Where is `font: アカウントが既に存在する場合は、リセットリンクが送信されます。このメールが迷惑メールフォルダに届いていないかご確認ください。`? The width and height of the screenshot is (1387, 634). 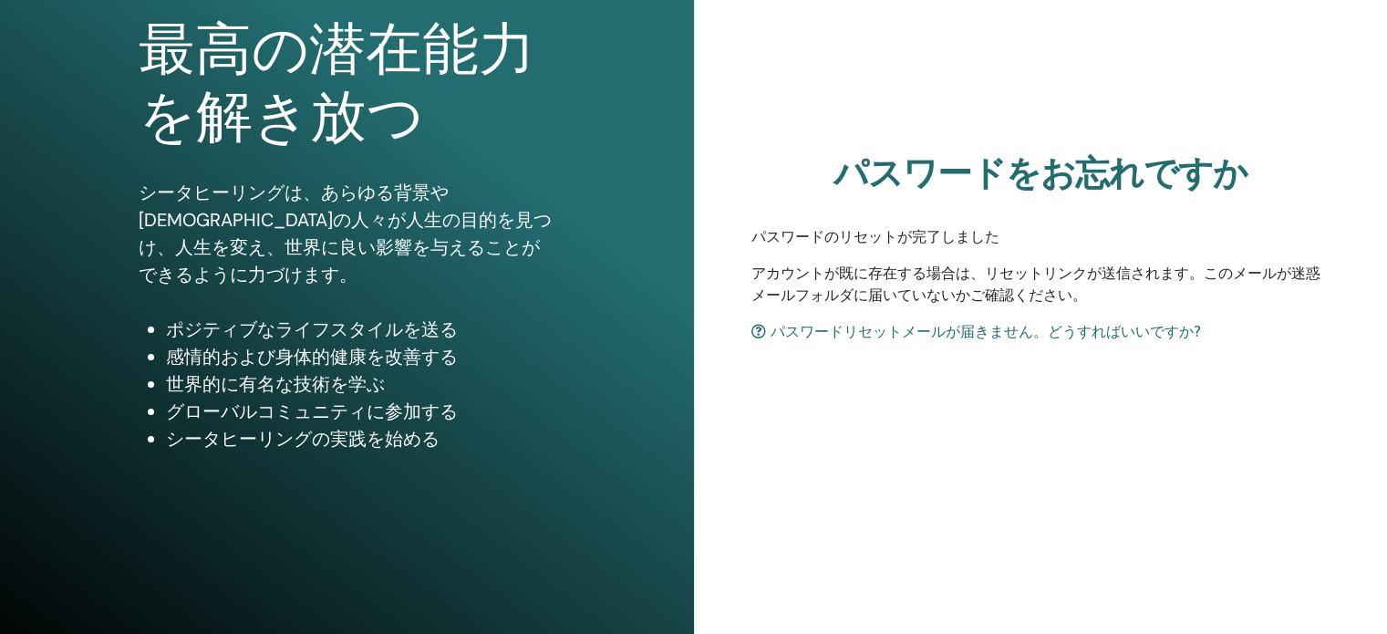
font: アカウントが既に存在する場合は、リセットリンクが送信されます。このメールが迷惑メールフォルダに届いていないかご確認ください。 is located at coordinates (1036, 284).